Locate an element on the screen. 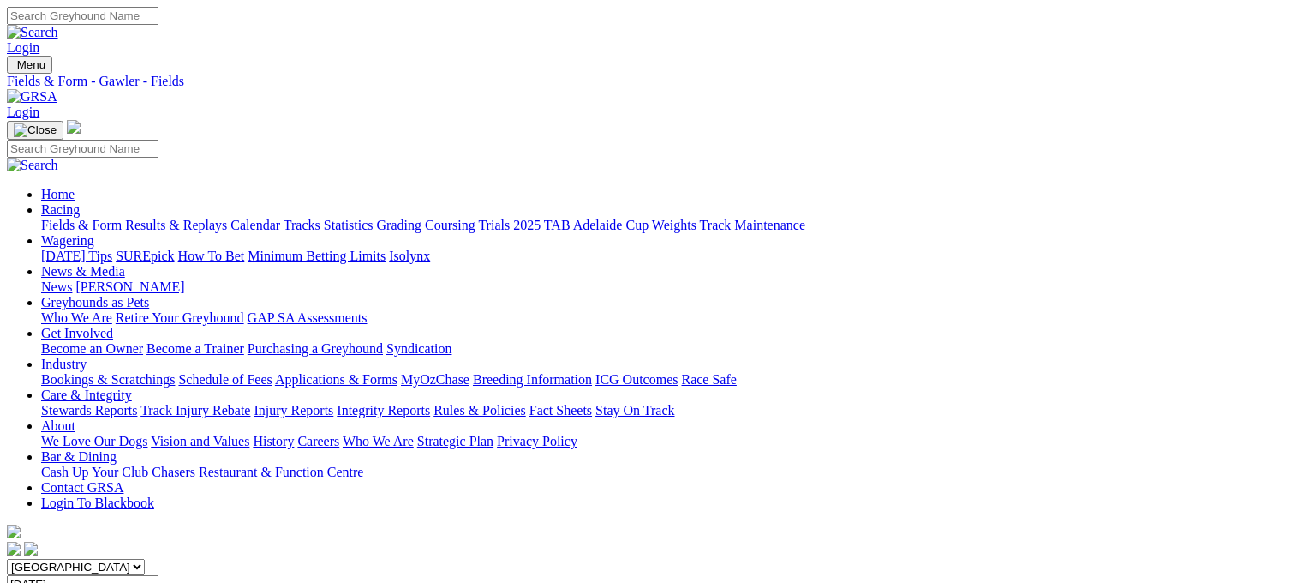  a: Injury Reports is located at coordinates (293, 410).